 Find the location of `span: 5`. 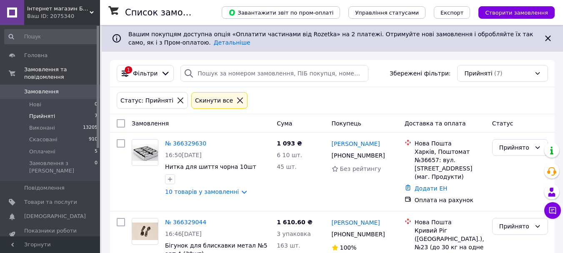

span: 5 is located at coordinates (96, 152).